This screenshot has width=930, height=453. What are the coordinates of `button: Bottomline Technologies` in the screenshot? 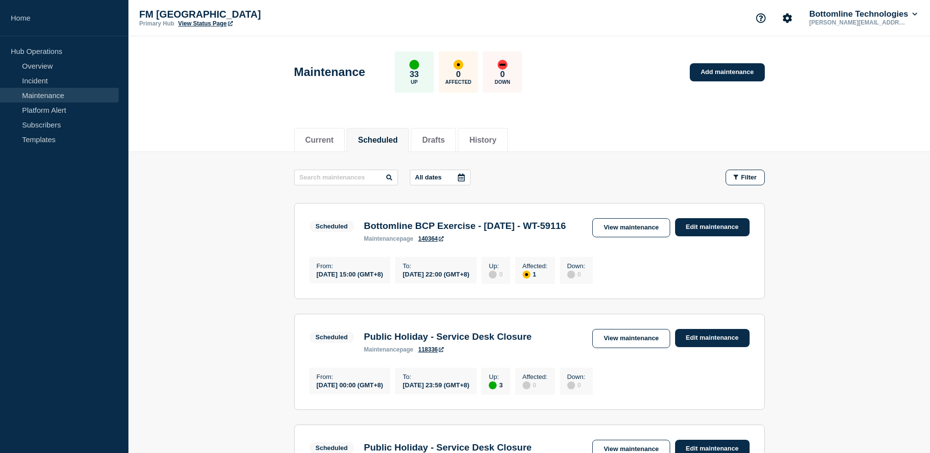 It's located at (863, 14).